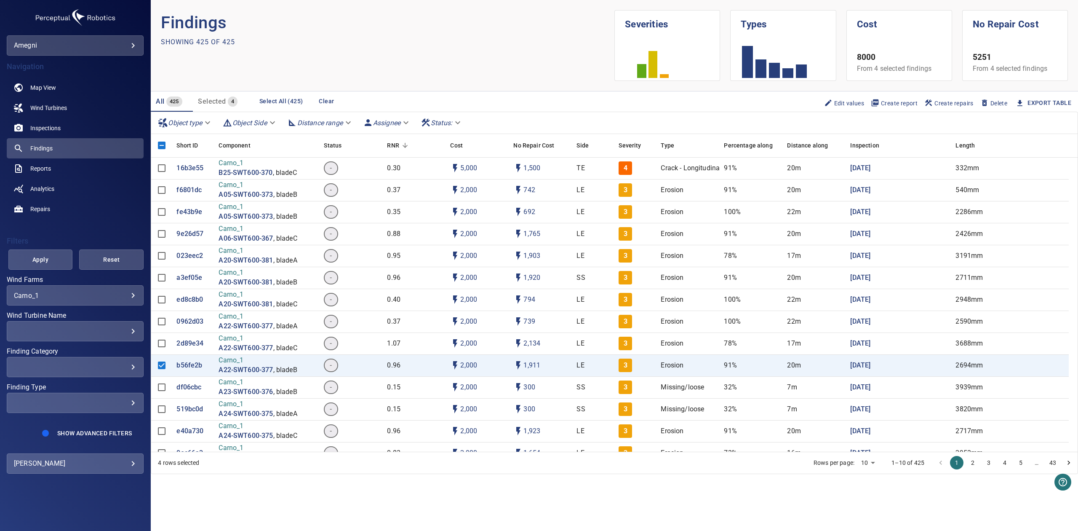 The height and width of the screenshot is (531, 1078). What do you see at coordinates (189, 409) in the screenshot?
I see `p: 519bc0d` at bounding box center [189, 409].